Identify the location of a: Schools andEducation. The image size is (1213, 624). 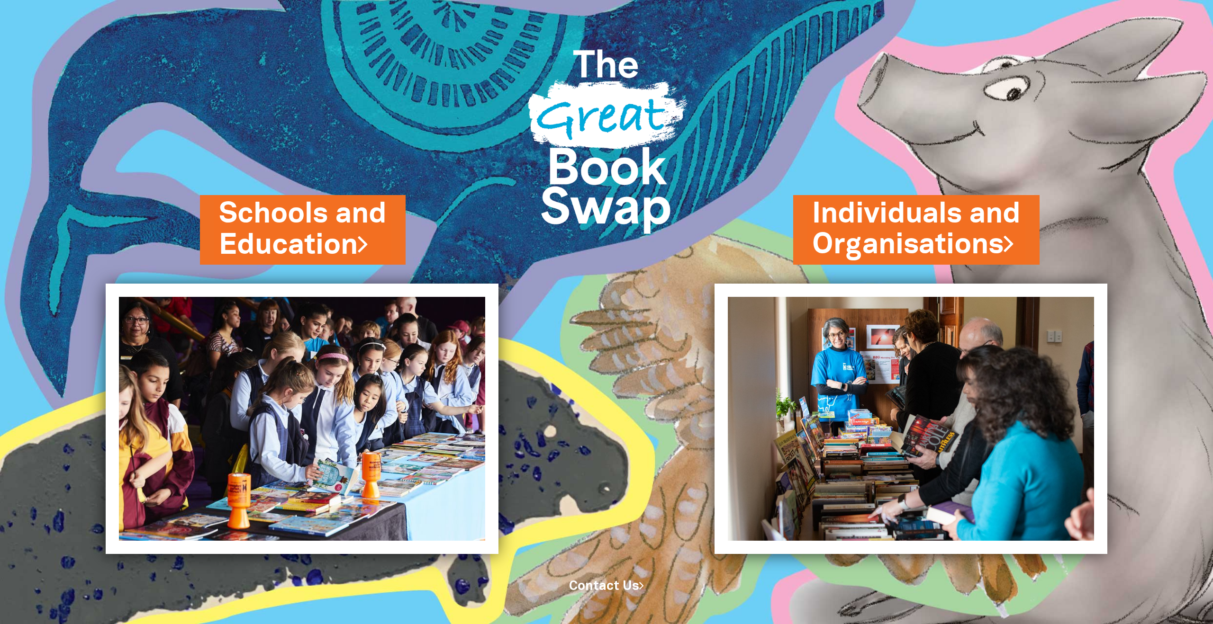
(303, 229).